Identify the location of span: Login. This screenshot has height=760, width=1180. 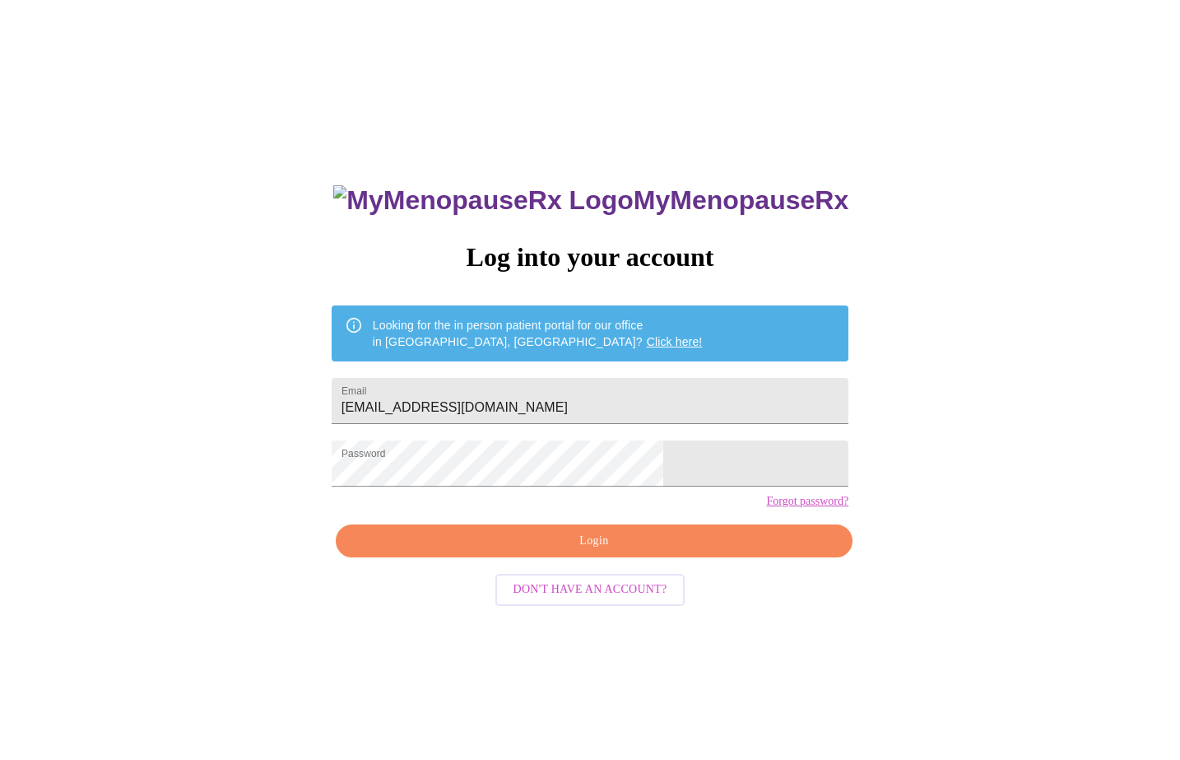
(594, 541).